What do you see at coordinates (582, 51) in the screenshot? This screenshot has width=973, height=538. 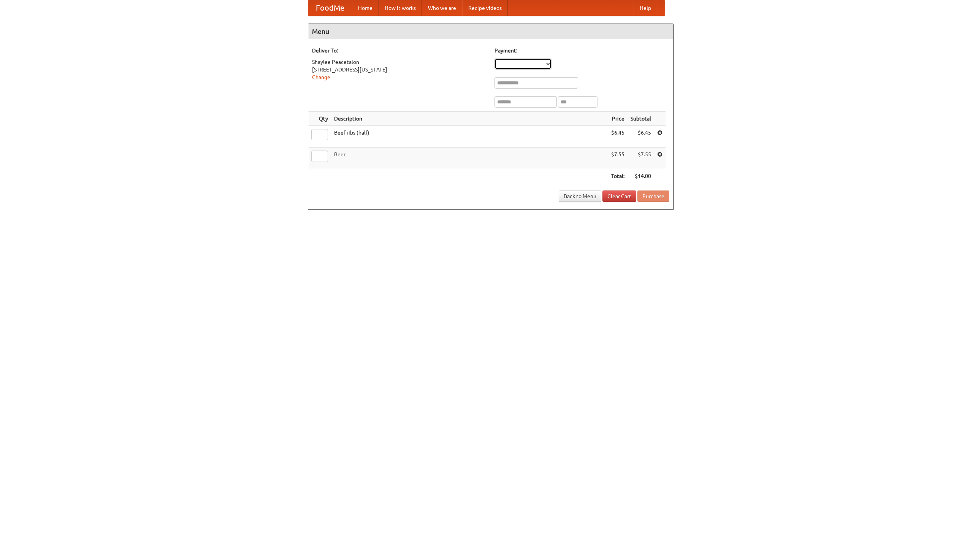 I see `h5: Payment:` at bounding box center [582, 51].